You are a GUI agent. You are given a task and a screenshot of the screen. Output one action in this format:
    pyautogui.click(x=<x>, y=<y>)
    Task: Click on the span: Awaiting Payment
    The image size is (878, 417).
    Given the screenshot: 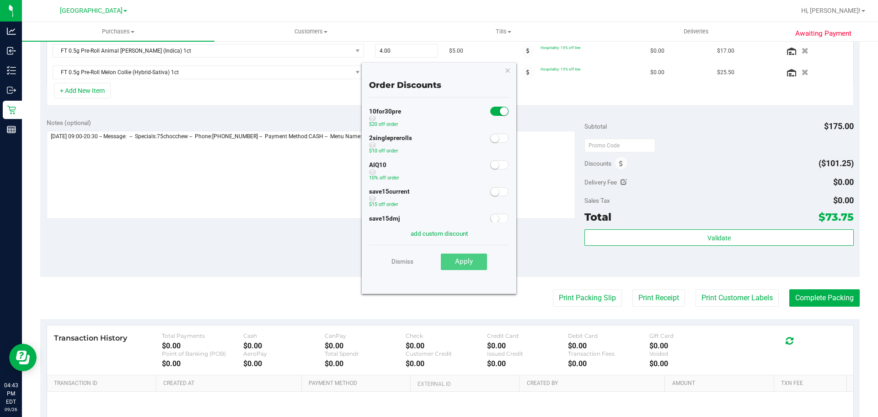 What is the action you would take?
    pyautogui.click(x=823, y=33)
    